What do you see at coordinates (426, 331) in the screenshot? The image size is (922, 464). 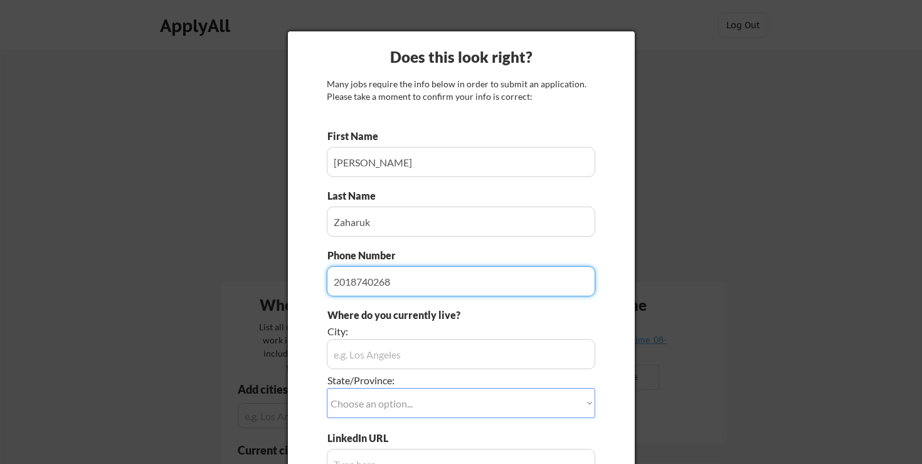 I see `div: City:` at bounding box center [426, 331].